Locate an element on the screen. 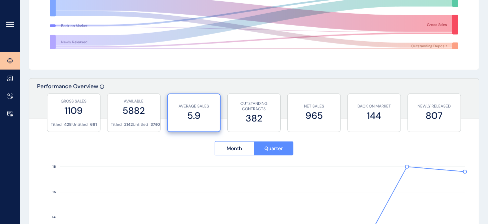 This screenshot has height=224, width=488. p: NET SALES is located at coordinates (314, 106).